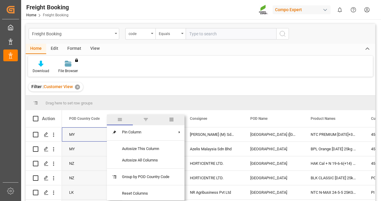 This screenshot has height=201, width=381. I want to click on span: general, so click(120, 120).